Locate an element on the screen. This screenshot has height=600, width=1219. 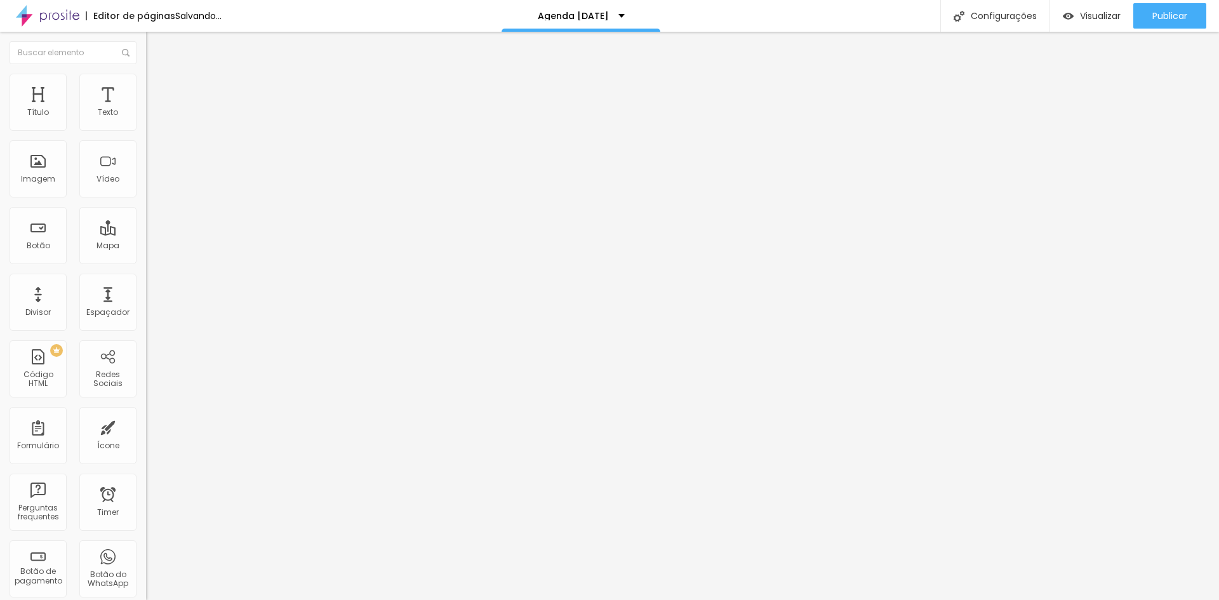
div: Botão is located at coordinates (38, 246).